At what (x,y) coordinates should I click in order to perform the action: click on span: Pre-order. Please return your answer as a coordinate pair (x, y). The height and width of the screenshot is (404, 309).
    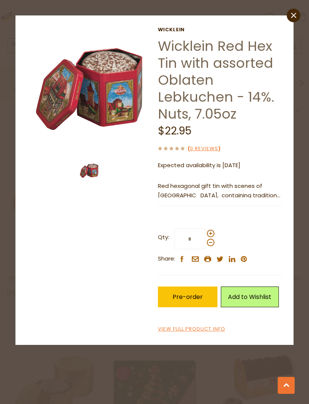
    Looking at the image, I should click on (188, 297).